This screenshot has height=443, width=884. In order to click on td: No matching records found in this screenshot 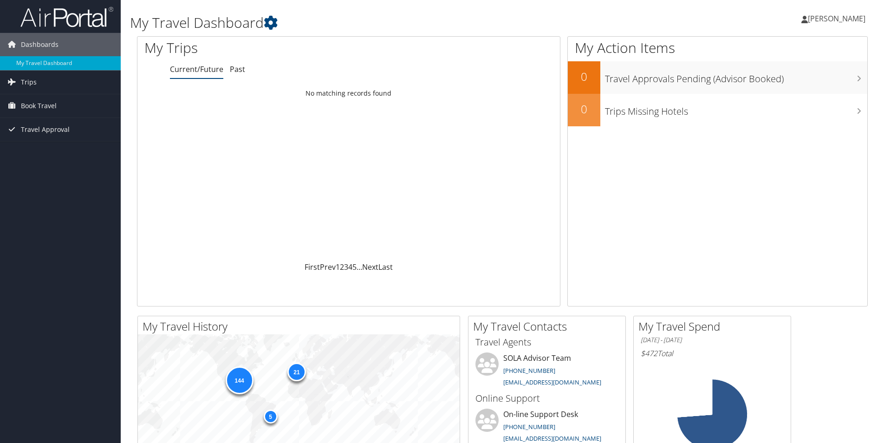, I will do `click(349, 93)`.